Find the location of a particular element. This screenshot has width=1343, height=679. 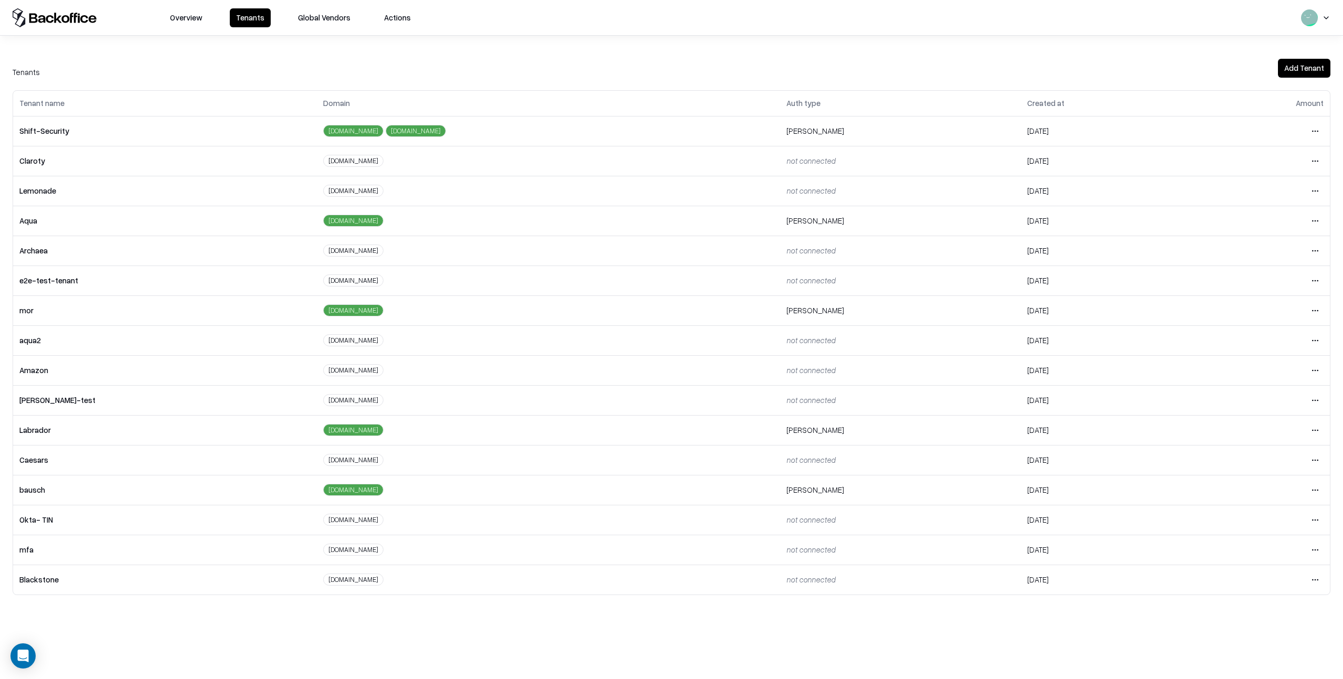

td: mor is located at coordinates (165, 310).